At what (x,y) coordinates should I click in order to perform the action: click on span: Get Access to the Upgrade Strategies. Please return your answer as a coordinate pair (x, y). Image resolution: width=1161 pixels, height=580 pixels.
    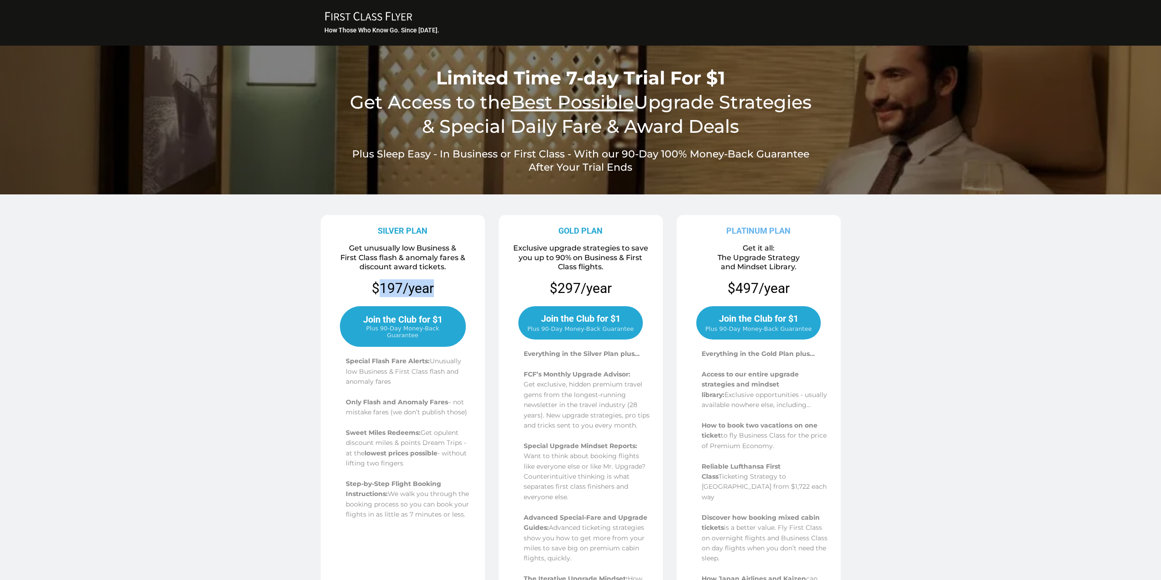
    Looking at the image, I should click on (581, 102).